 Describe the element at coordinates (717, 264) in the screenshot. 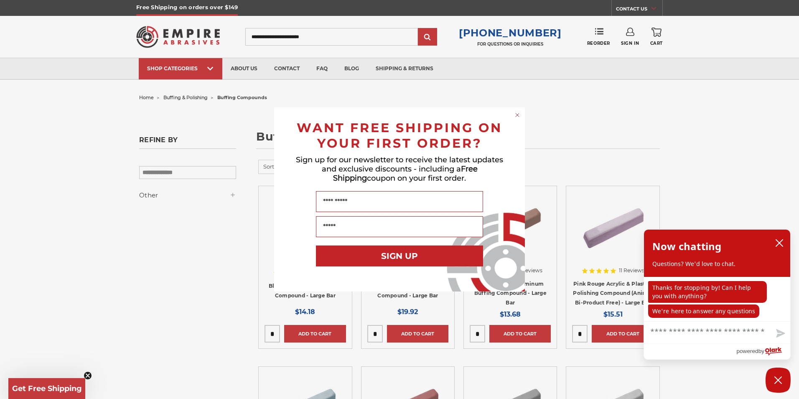

I see `p: Questions? We'd love to chat.` at that location.